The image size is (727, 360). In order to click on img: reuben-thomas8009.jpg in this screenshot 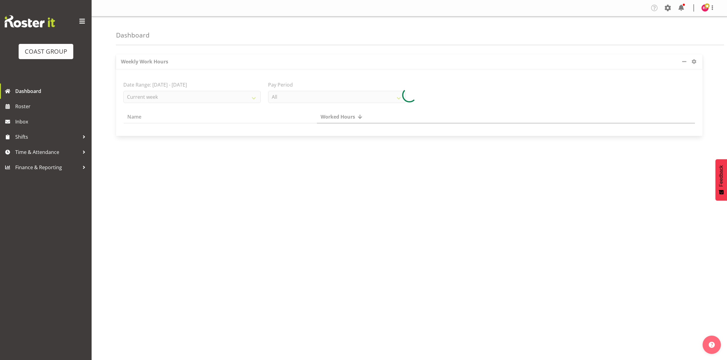, I will do `click(705, 8)`.